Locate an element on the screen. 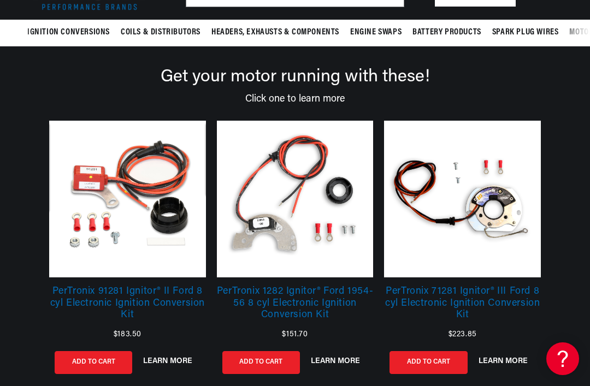  span: Engine Swaps is located at coordinates (376, 32).